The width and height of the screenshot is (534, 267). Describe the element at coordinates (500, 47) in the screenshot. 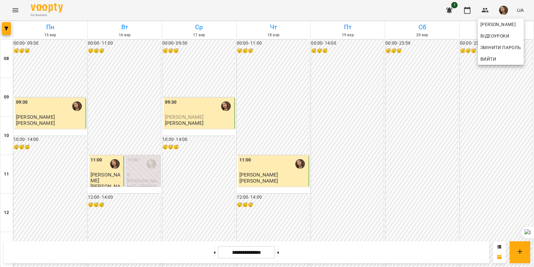

I see `a: Змінити пароль` at that location.